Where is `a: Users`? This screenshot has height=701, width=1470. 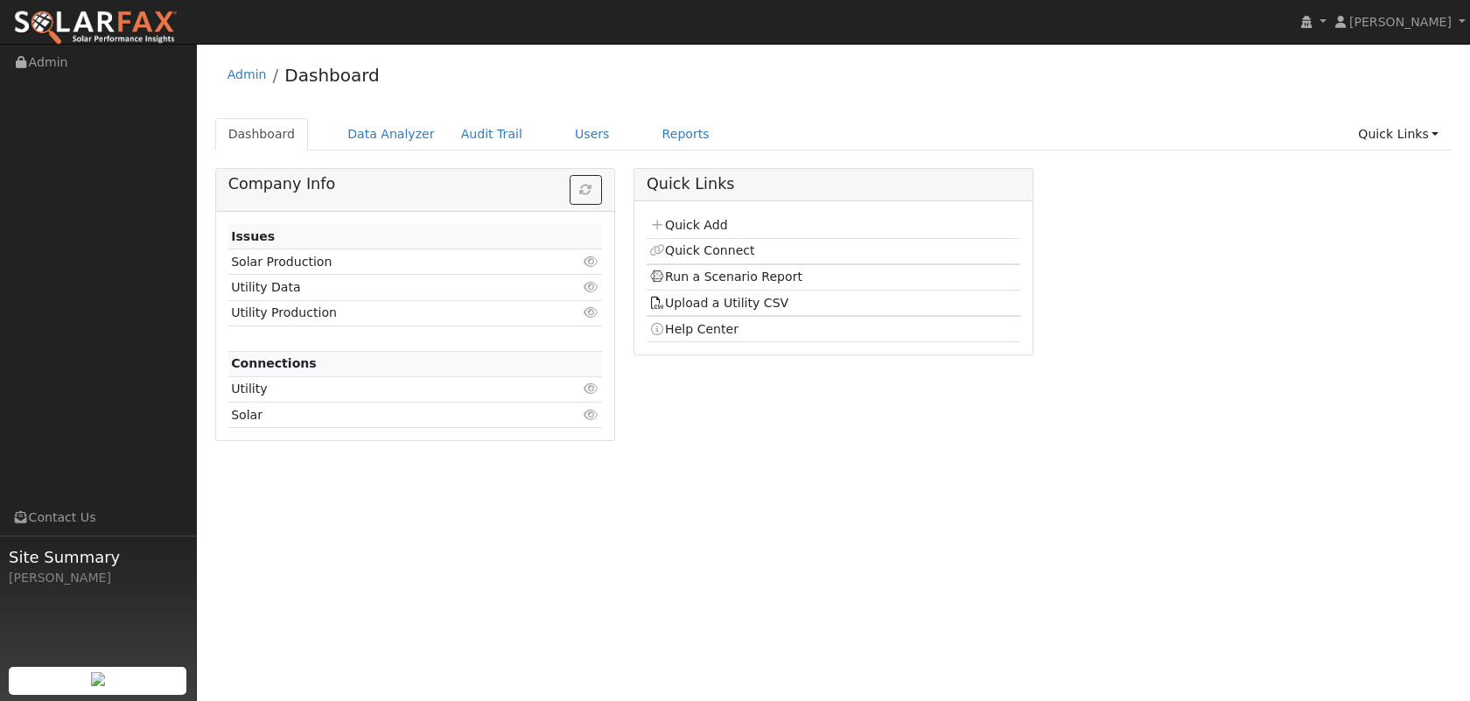 a: Users is located at coordinates (592, 134).